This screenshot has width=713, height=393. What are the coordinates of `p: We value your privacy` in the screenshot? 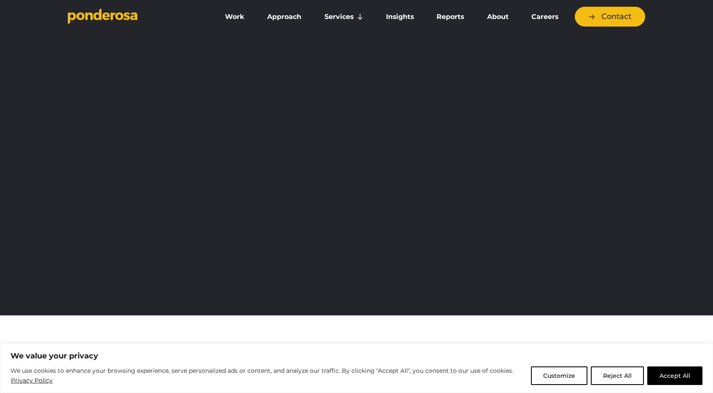 It's located at (356, 355).